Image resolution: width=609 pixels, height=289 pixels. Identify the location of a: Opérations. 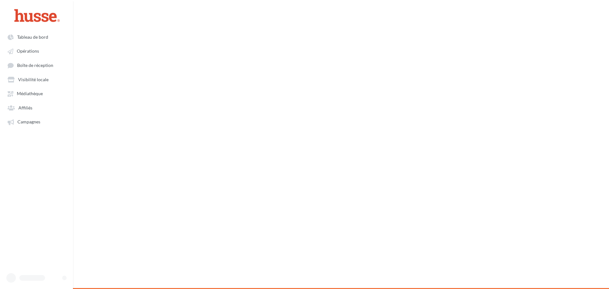
(37, 51).